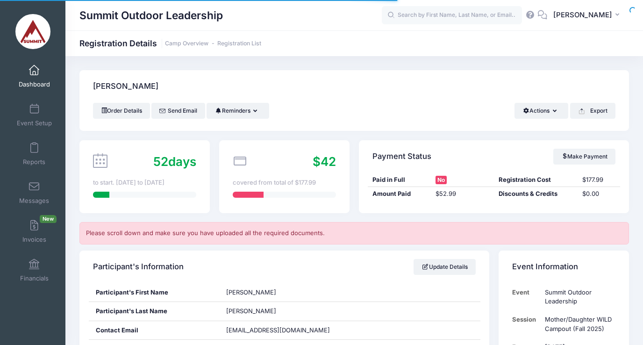  Describe the element at coordinates (592, 111) in the screenshot. I see `button: Export` at that location.